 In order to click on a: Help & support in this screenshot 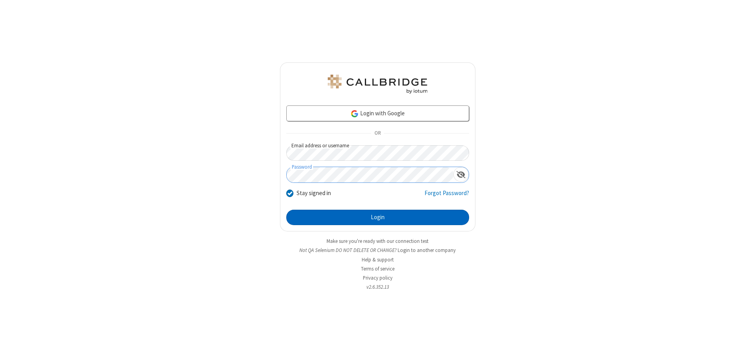, I will do `click(377, 259)`.